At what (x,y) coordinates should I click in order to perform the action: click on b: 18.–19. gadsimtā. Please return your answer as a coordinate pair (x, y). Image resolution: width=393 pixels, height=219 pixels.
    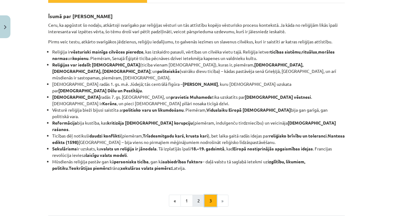
    Looking at the image, I should click on (207, 148).